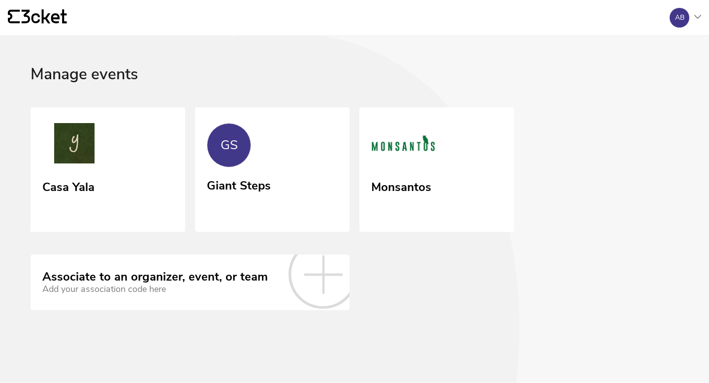 Image resolution: width=709 pixels, height=383 pixels. What do you see at coordinates (108, 170) in the screenshot?
I see `a: Casa Yala Casa Yala` at bounding box center [108, 170].